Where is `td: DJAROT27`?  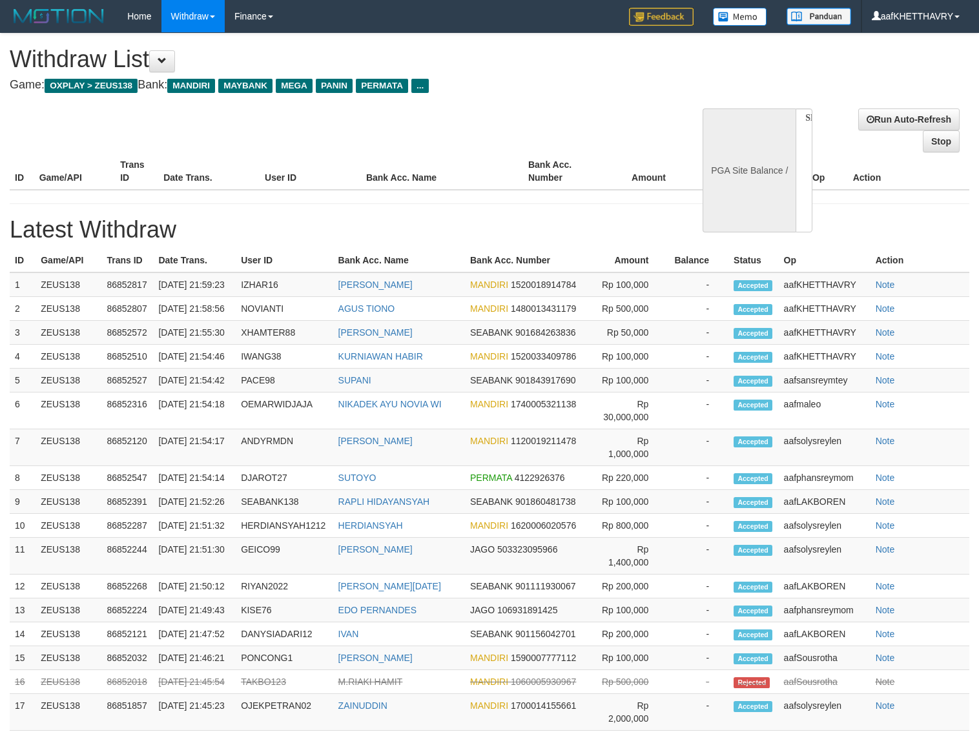 td: DJAROT27 is located at coordinates (284, 478).